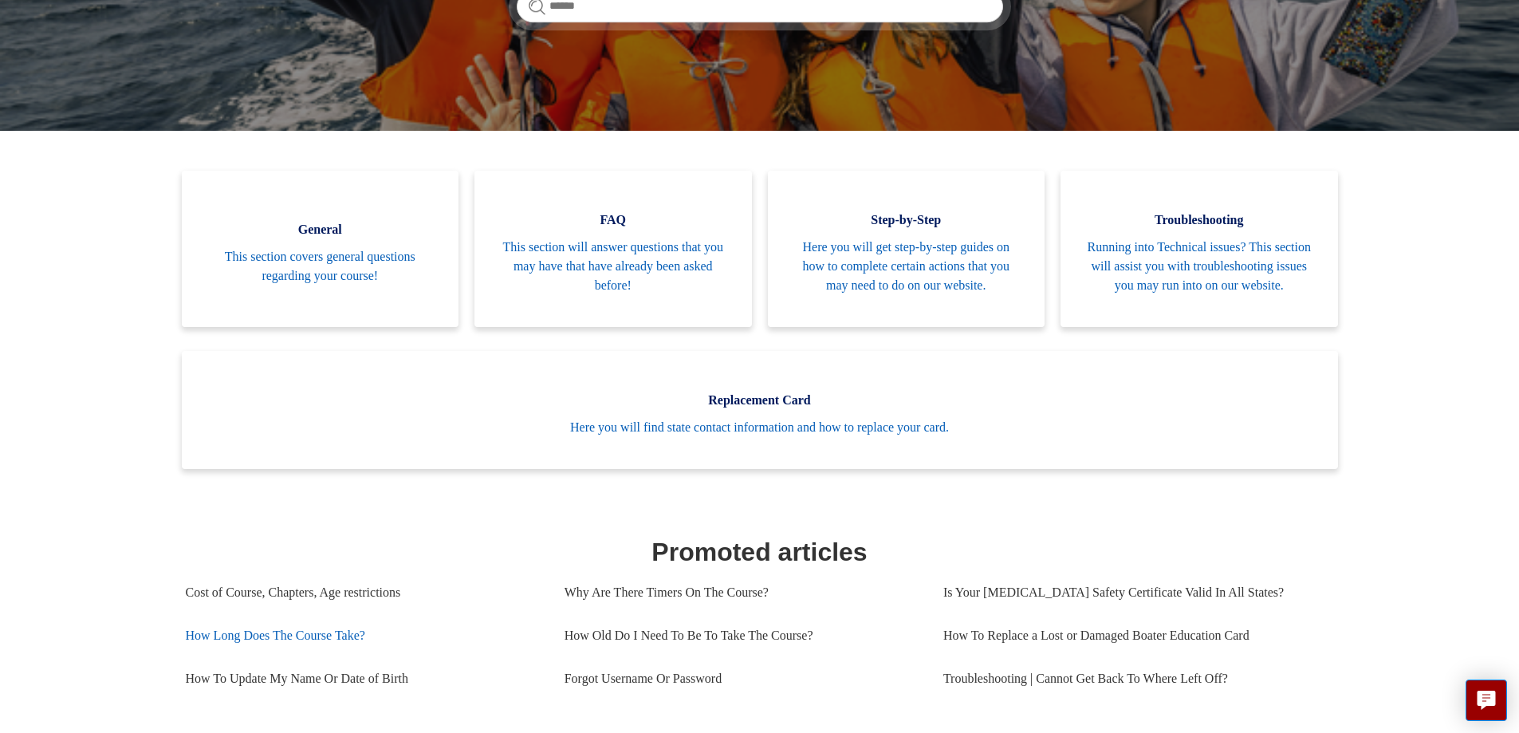  Describe the element at coordinates (907, 249) in the screenshot. I see `a: Step-by-Step Here you will get step-by-step guides on how to complete certain actions that you ma...` at that location.